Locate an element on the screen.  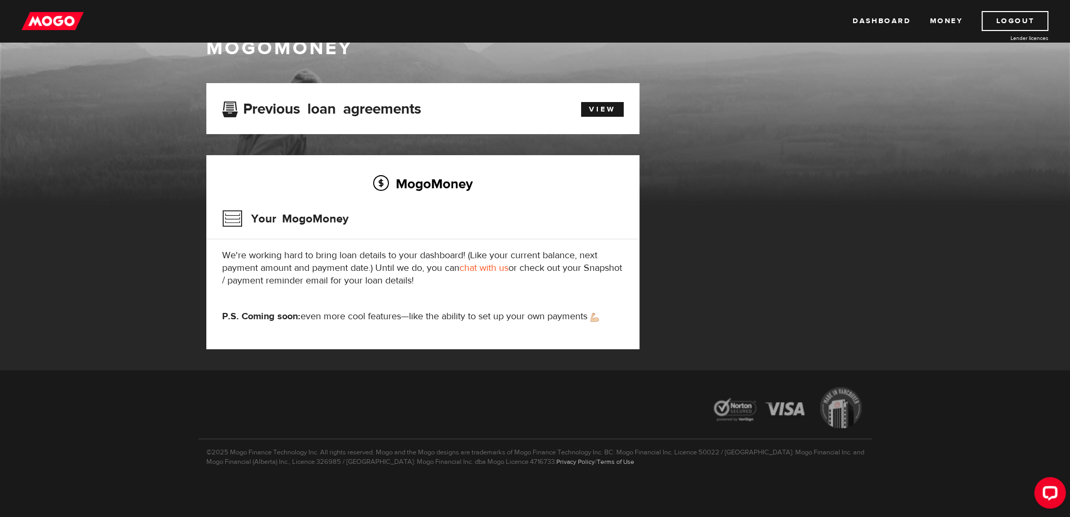
img: legal-icons-92a2ffecb4d32d839781d1b4e4802d7b.png is located at coordinates (788, 409).